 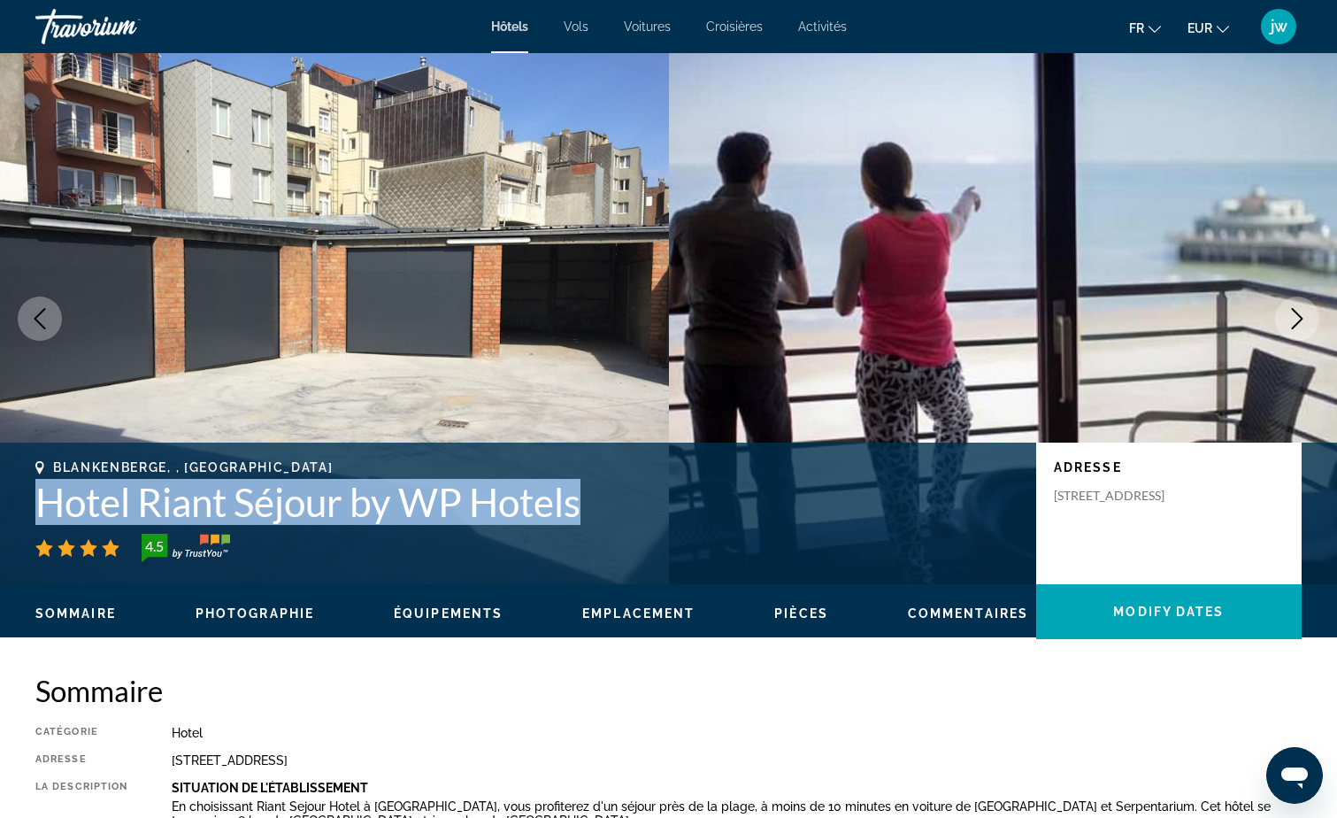 What do you see at coordinates (81, 760) in the screenshot?
I see `div: Adresse` at bounding box center [81, 760].